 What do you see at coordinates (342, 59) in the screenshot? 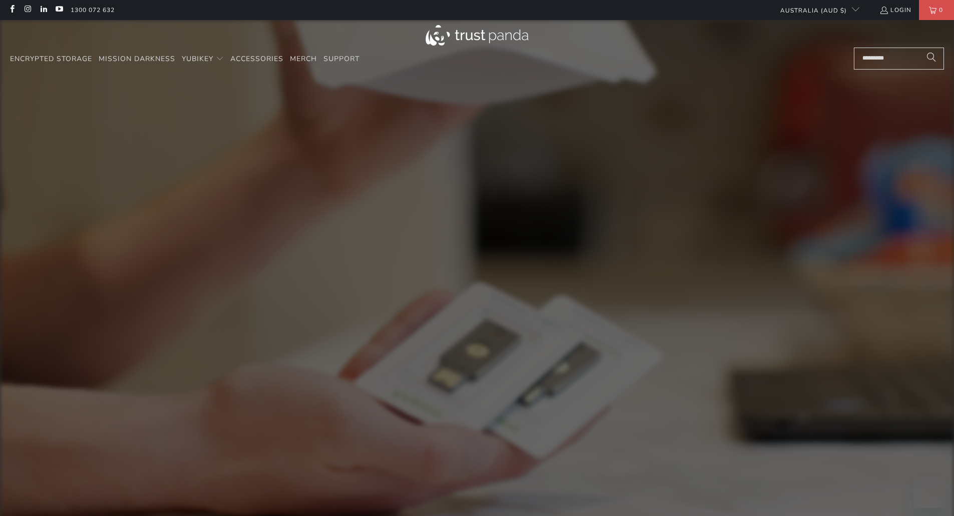
I see `a: Support` at bounding box center [342, 59].